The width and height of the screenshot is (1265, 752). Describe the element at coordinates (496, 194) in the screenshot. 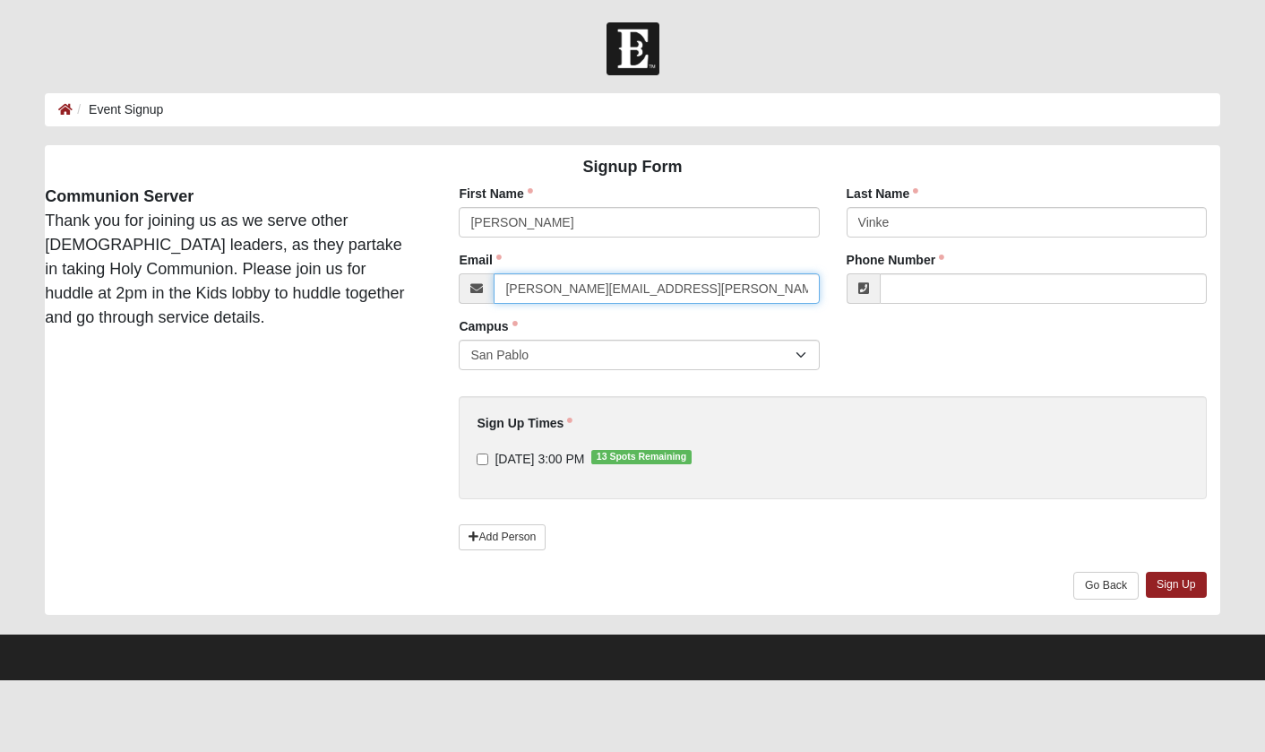

I see `label: First Name` at that location.